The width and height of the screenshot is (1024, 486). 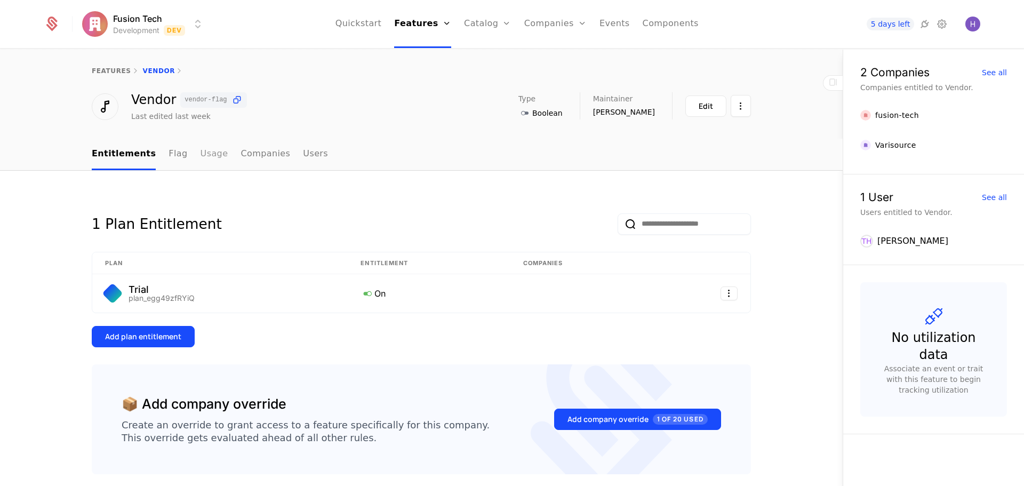 I want to click on div: Trial, so click(x=162, y=290).